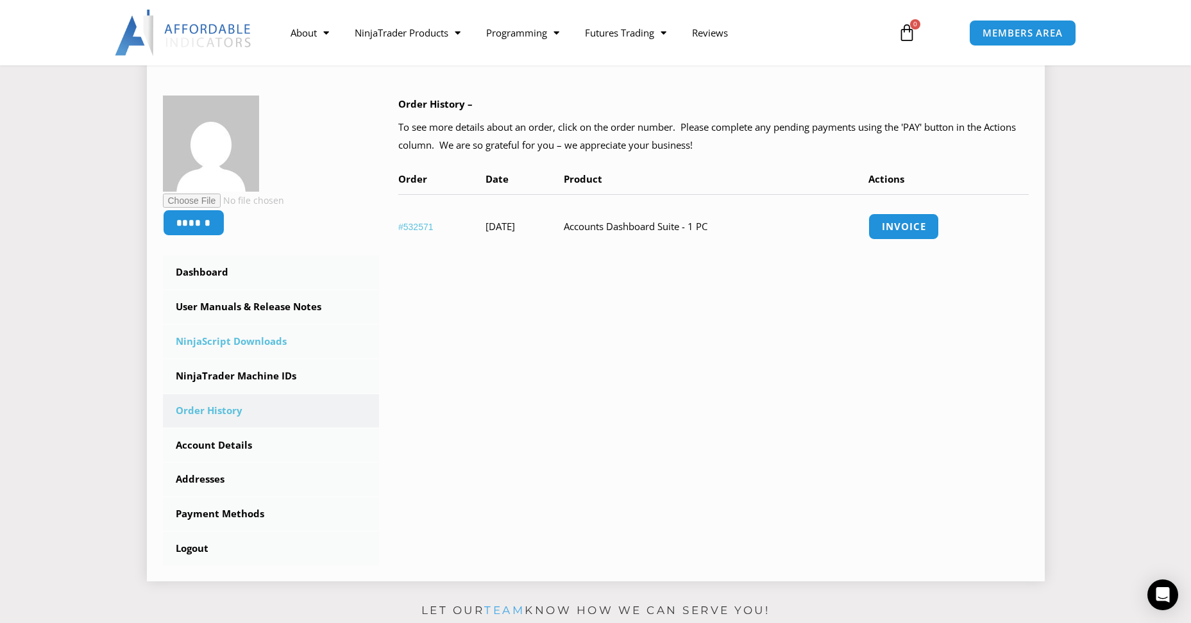 The height and width of the screenshot is (623, 1191). Describe the element at coordinates (903, 226) in the screenshot. I see `a: Invoice order number 532571` at that location.